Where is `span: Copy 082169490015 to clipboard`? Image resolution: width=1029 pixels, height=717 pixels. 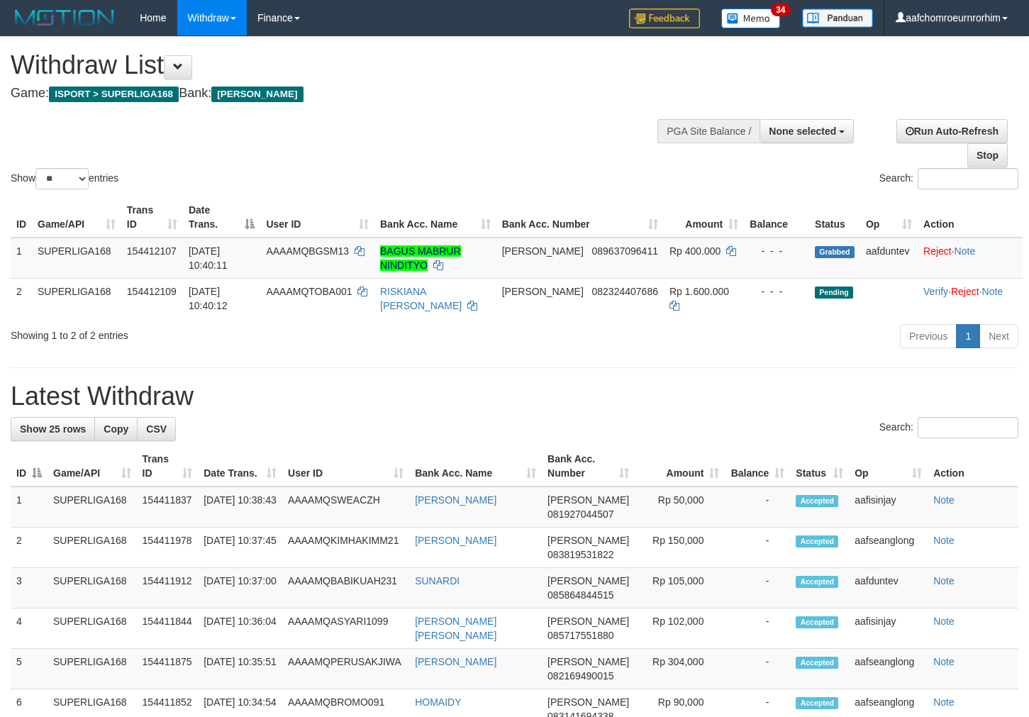 span: Copy 082169490015 to clipboard is located at coordinates (580, 676).